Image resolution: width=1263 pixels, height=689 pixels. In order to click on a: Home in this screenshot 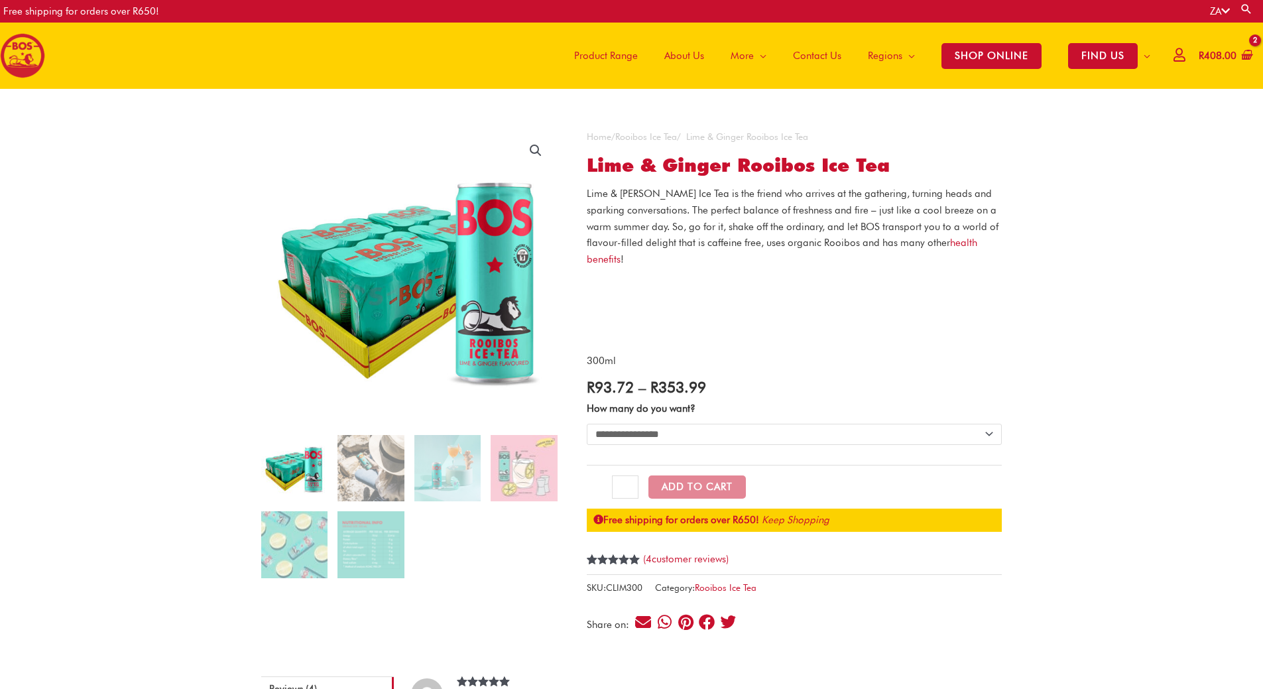, I will do `click(599, 137)`.